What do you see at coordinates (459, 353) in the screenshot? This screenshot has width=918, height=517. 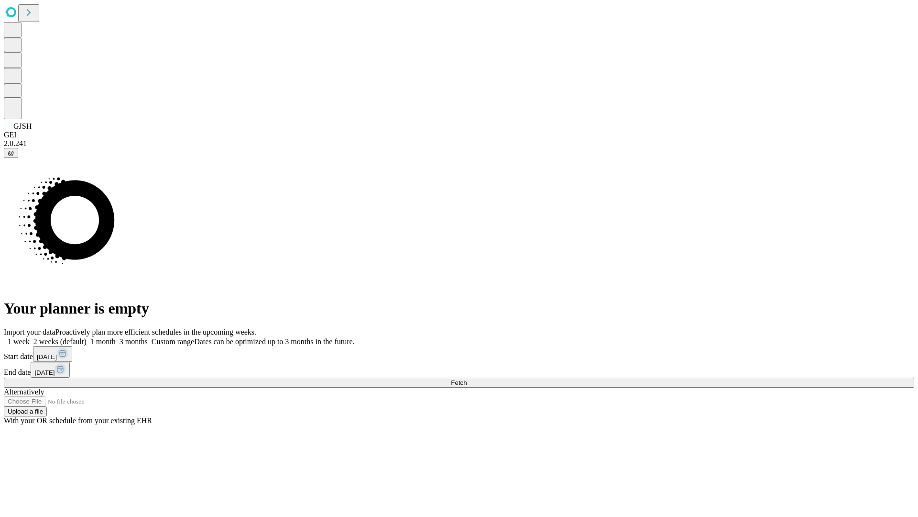 I see `div: Start date` at bounding box center [459, 353].